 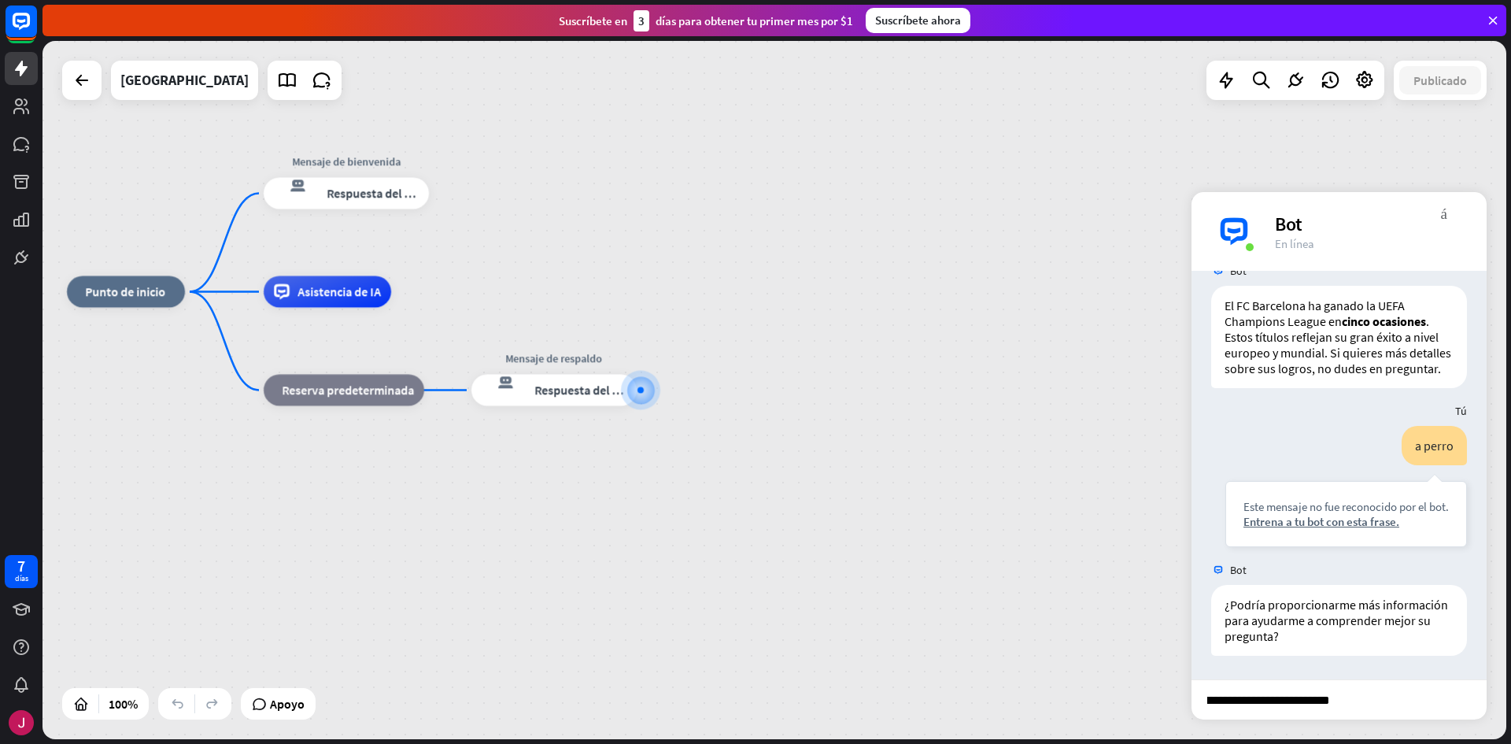 I want to click on font: más_vert, so click(x=1444, y=212).